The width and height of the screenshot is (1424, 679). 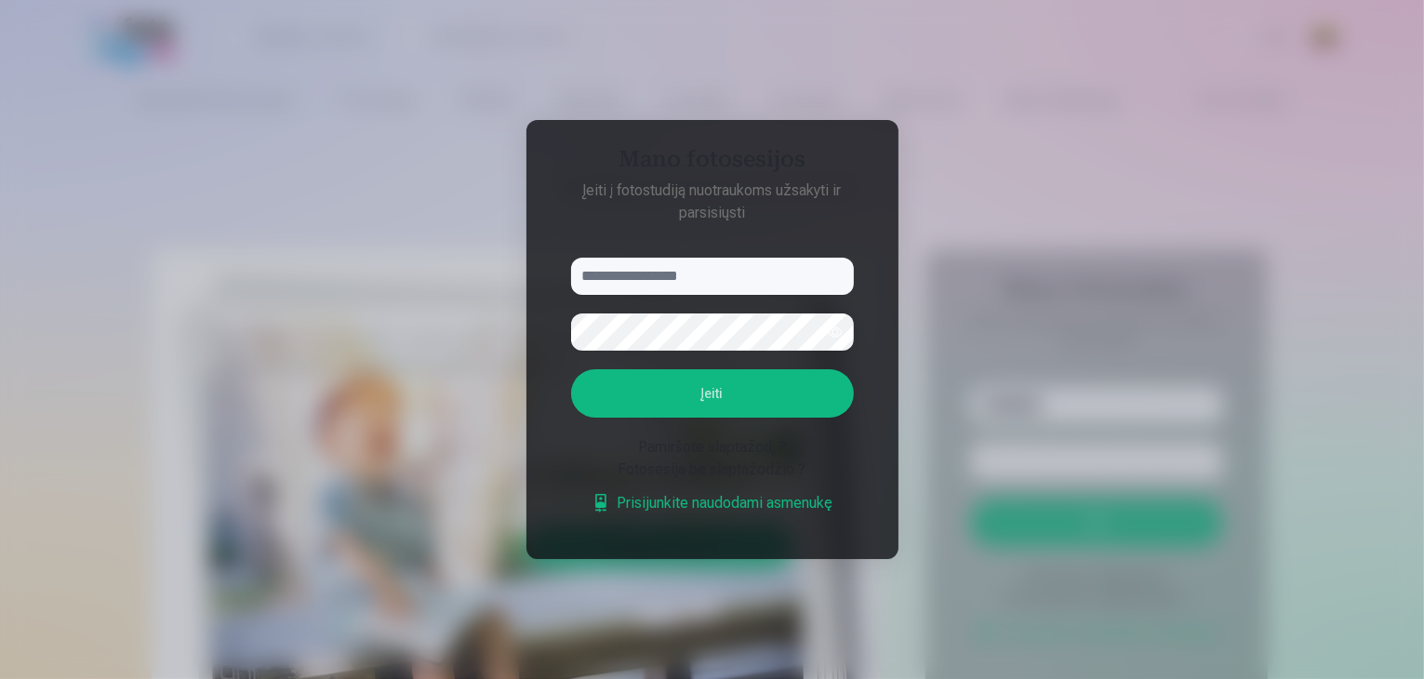 I want to click on h4: Mano fotosesijos, so click(x=713, y=163).